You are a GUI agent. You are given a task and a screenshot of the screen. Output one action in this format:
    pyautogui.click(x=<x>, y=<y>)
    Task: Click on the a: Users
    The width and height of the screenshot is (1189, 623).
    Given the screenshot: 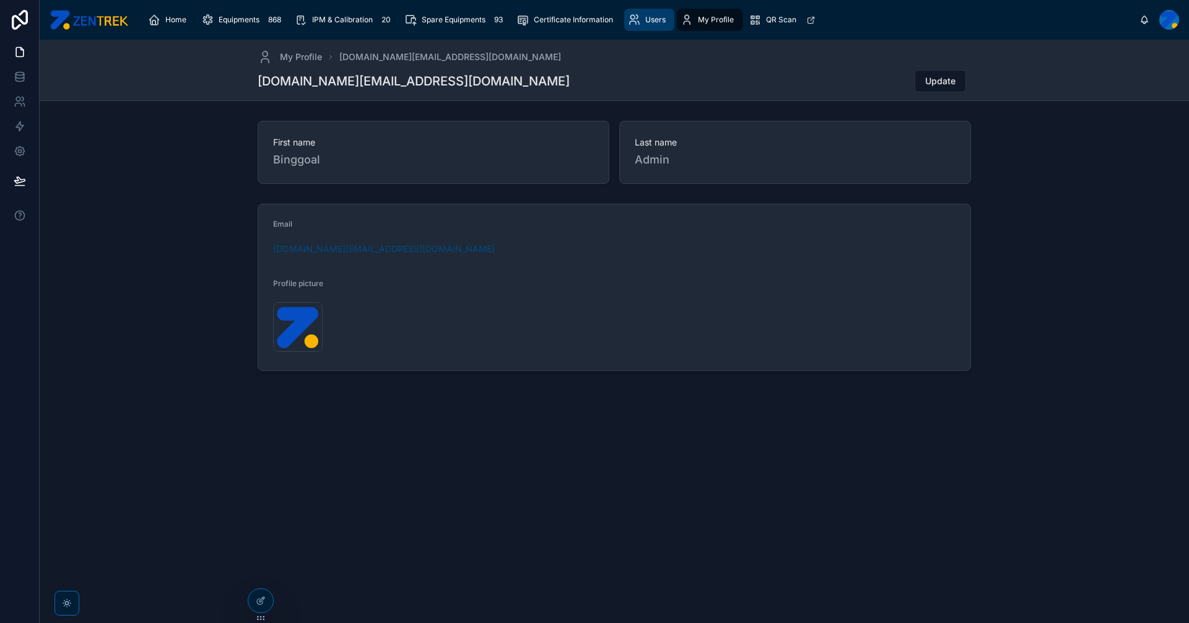 What is the action you would take?
    pyautogui.click(x=649, y=20)
    